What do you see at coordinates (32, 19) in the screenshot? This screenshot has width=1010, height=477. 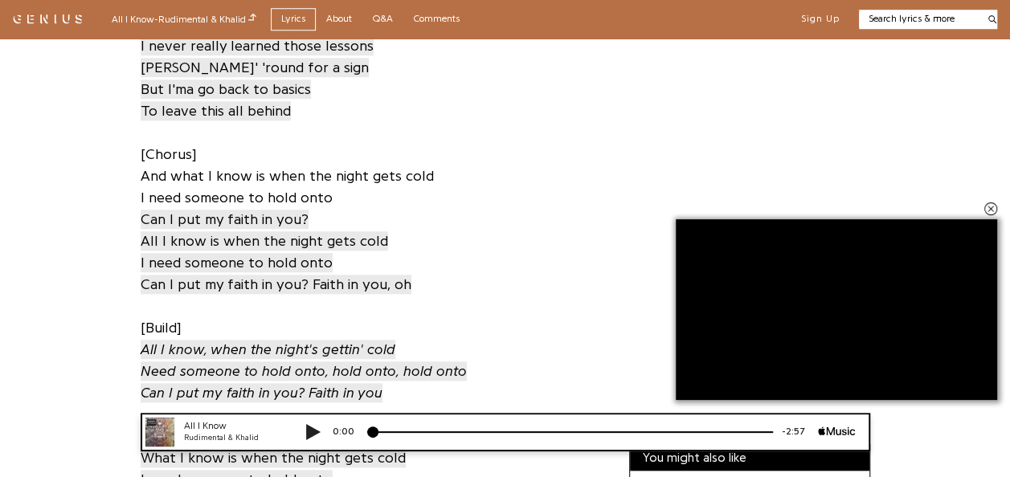 I see `img: 72x72bb.jpg` at bounding box center [32, 19].